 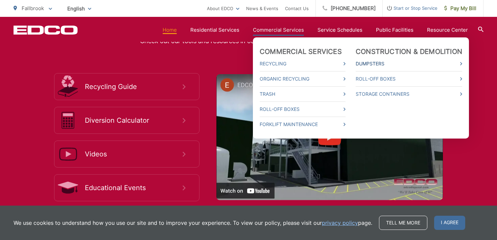 I want to click on span: Pay My Bill, so click(x=460, y=8).